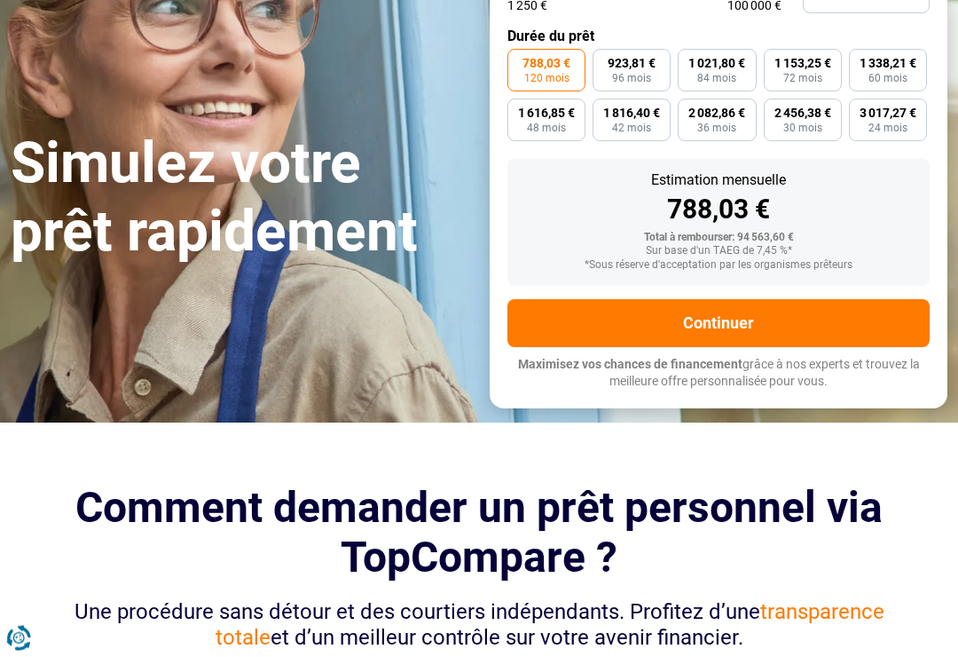 This screenshot has height=657, width=958. Describe the element at coordinates (803, 79) in the screenshot. I see `span: 72 mois` at that location.